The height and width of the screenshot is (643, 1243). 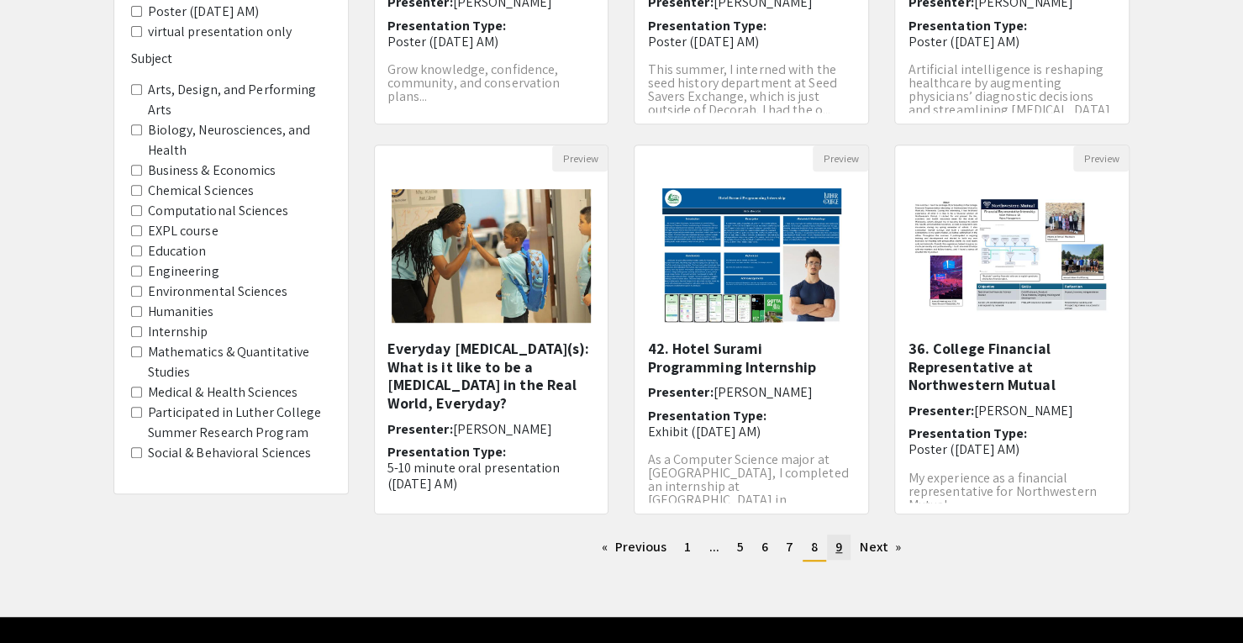 What do you see at coordinates (751, 90) in the screenshot?
I see `p: This summer, I interned with the seed history department at Seed Savers Exchange, which is just o...` at bounding box center [751, 90].